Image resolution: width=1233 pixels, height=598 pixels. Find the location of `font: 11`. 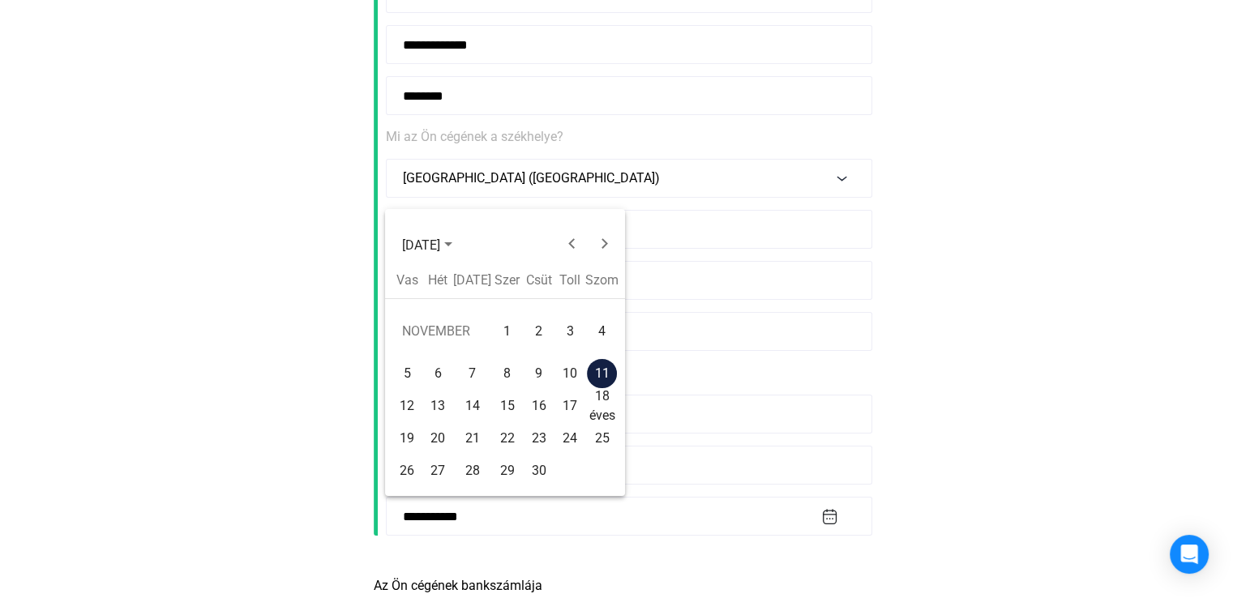

font: 11 is located at coordinates (602, 373).